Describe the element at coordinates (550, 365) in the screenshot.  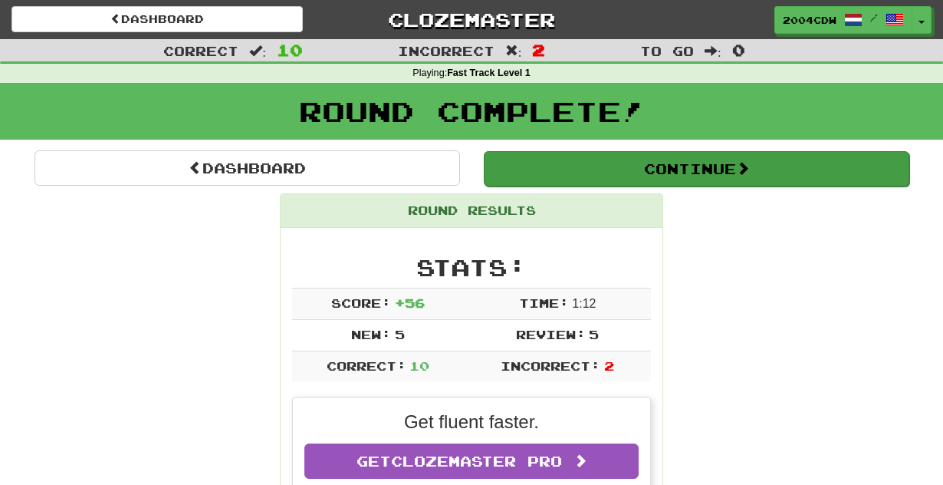
I see `span: Incorrect:` at that location.